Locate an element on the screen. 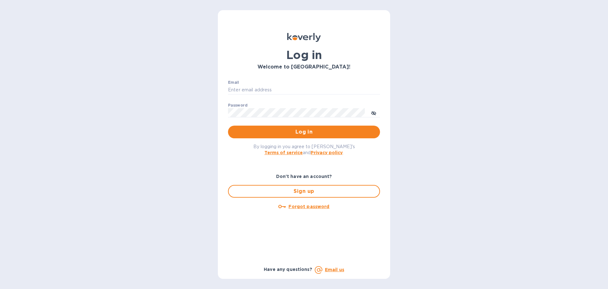 The height and width of the screenshot is (289, 608). b: Privacy policy is located at coordinates (327, 152).